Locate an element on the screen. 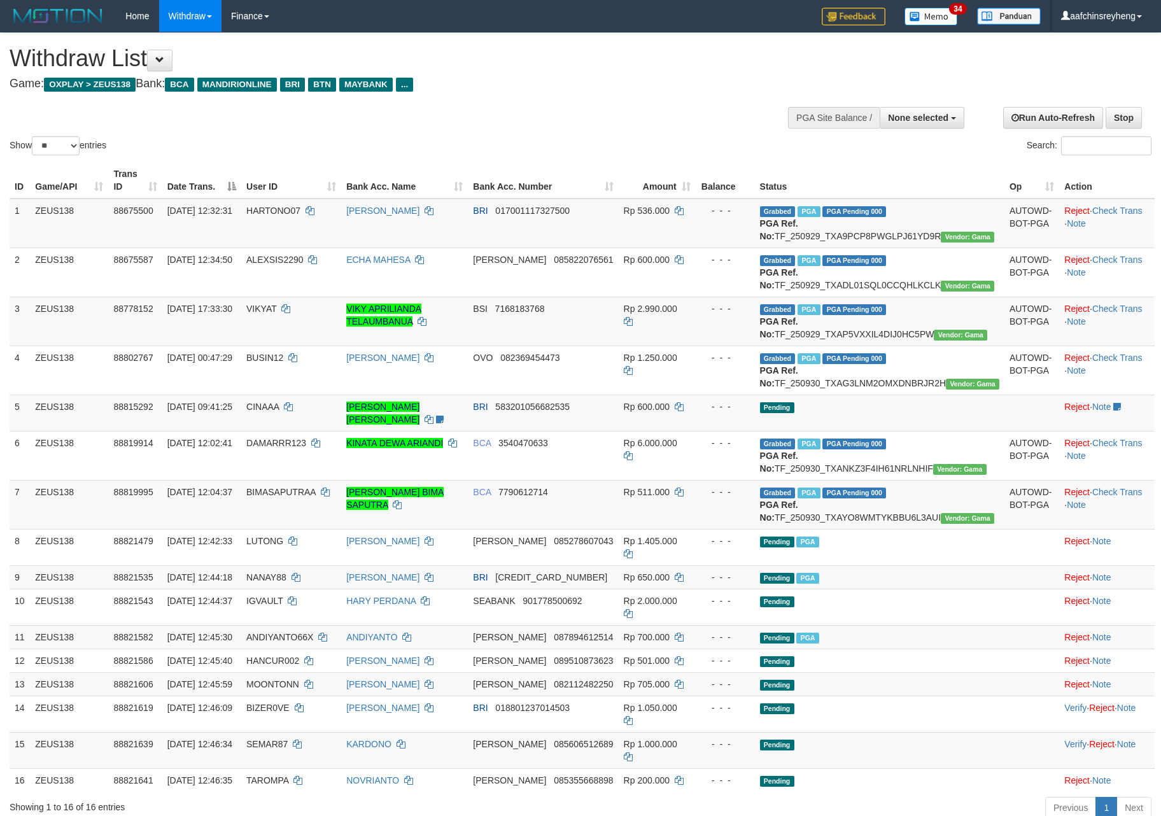 Image resolution: width=1161 pixels, height=816 pixels. span: PGA Pending is located at coordinates (855, 211).